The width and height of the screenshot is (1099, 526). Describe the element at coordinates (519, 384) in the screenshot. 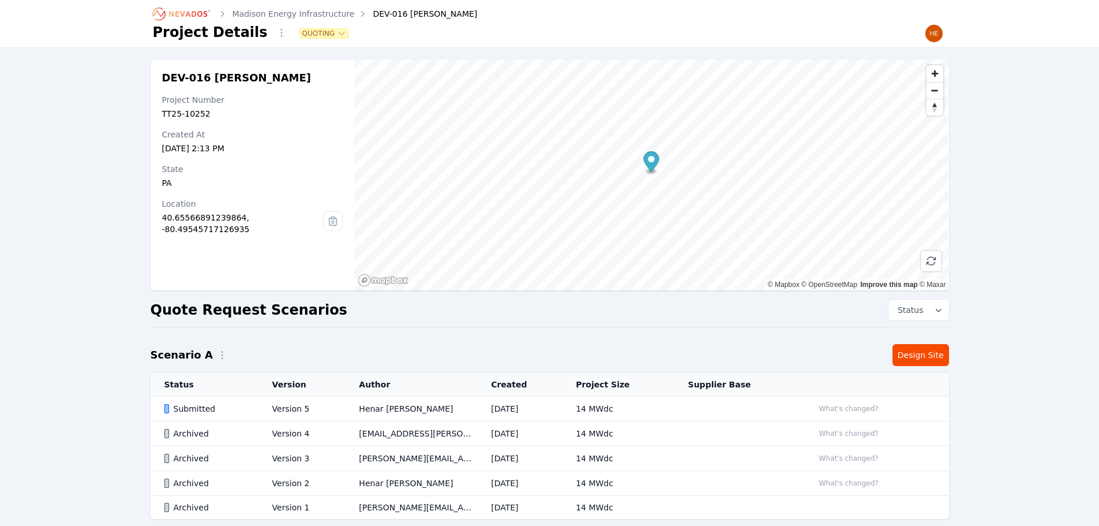

I see `th: Created` at that location.